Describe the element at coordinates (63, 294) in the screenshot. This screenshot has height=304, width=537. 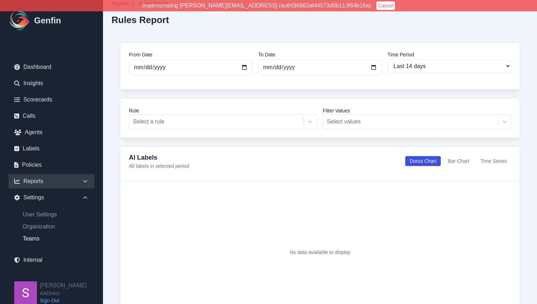
I see `span: AADirect` at that location.